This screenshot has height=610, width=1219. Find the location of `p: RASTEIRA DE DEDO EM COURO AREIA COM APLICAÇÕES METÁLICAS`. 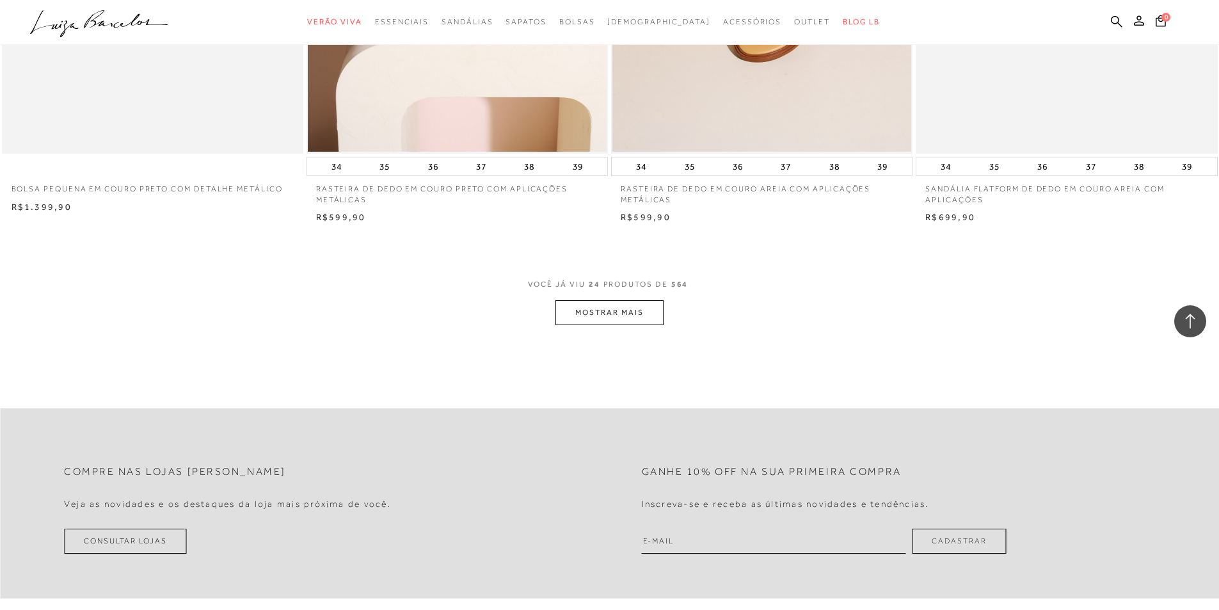

p: RASTEIRA DE DEDO EM COURO AREIA COM APLICAÇÕES METÁLICAS is located at coordinates (761, 191).